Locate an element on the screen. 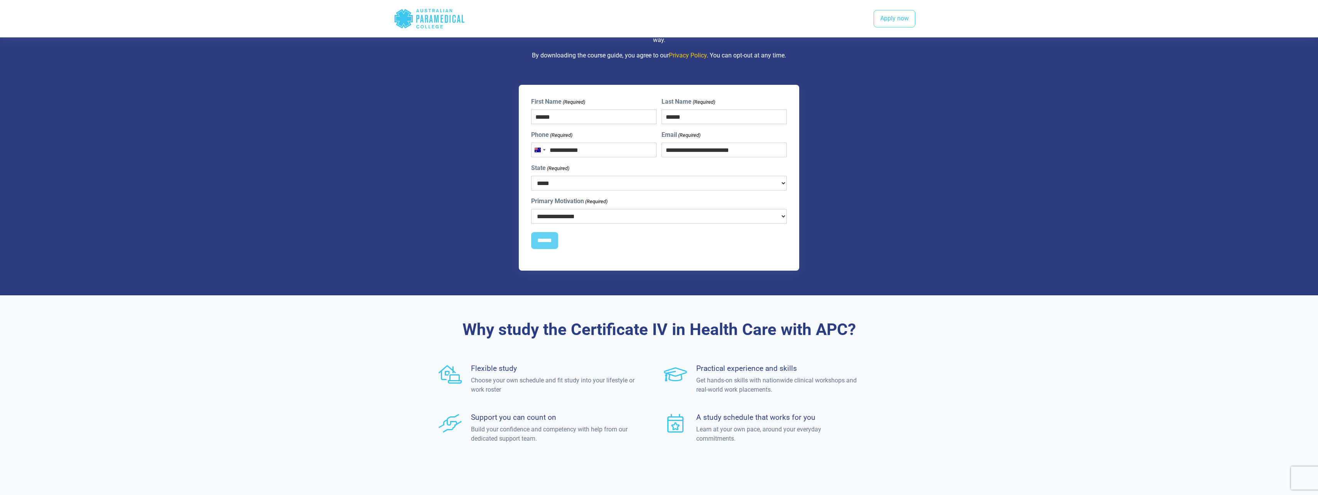  a: Privacy Policy is located at coordinates (688, 55).